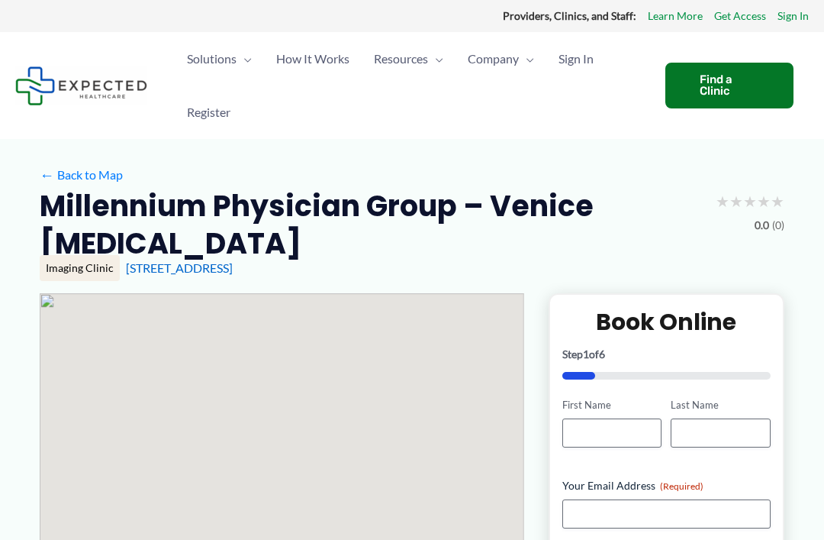 The image size is (824, 540). Describe the element at coordinates (720, 404) in the screenshot. I see `label: Last Name` at that location.